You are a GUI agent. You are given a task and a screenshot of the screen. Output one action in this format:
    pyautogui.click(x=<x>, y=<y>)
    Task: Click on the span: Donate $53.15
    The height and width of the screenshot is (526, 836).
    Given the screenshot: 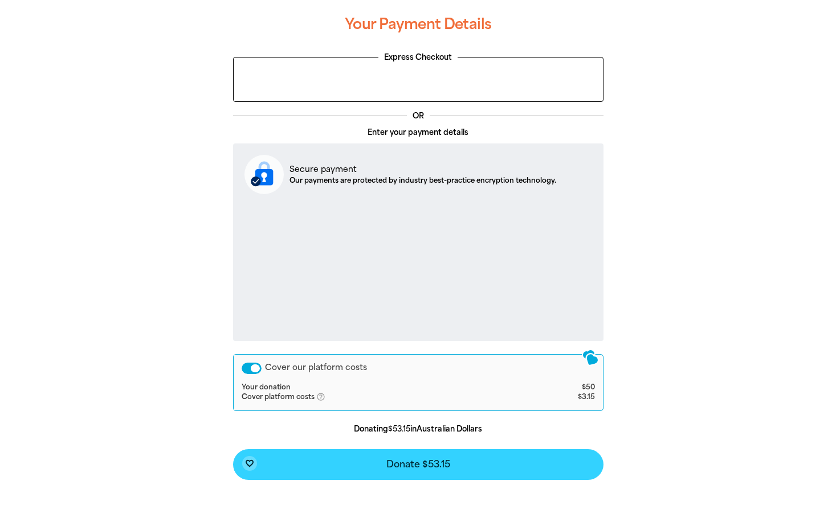 What is the action you would take?
    pyautogui.click(x=418, y=465)
    